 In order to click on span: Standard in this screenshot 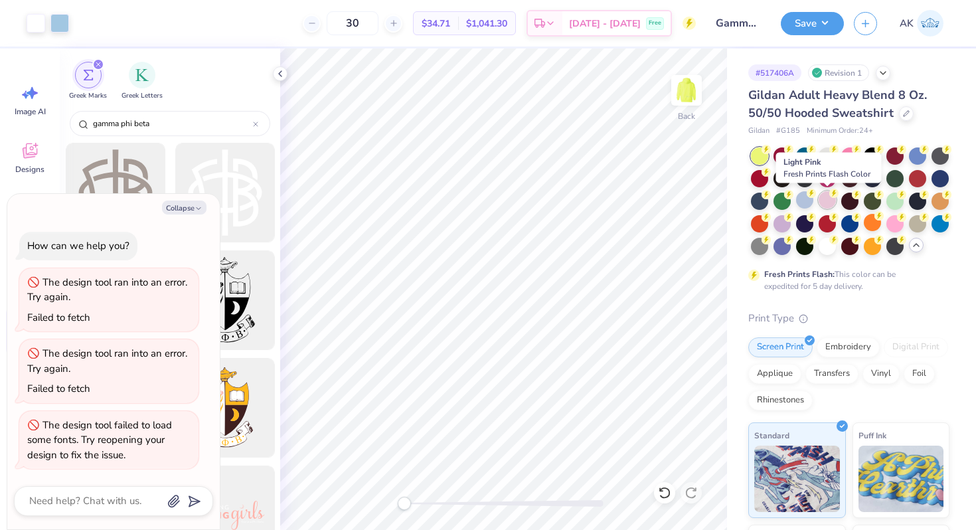, I will do `click(772, 435)`.